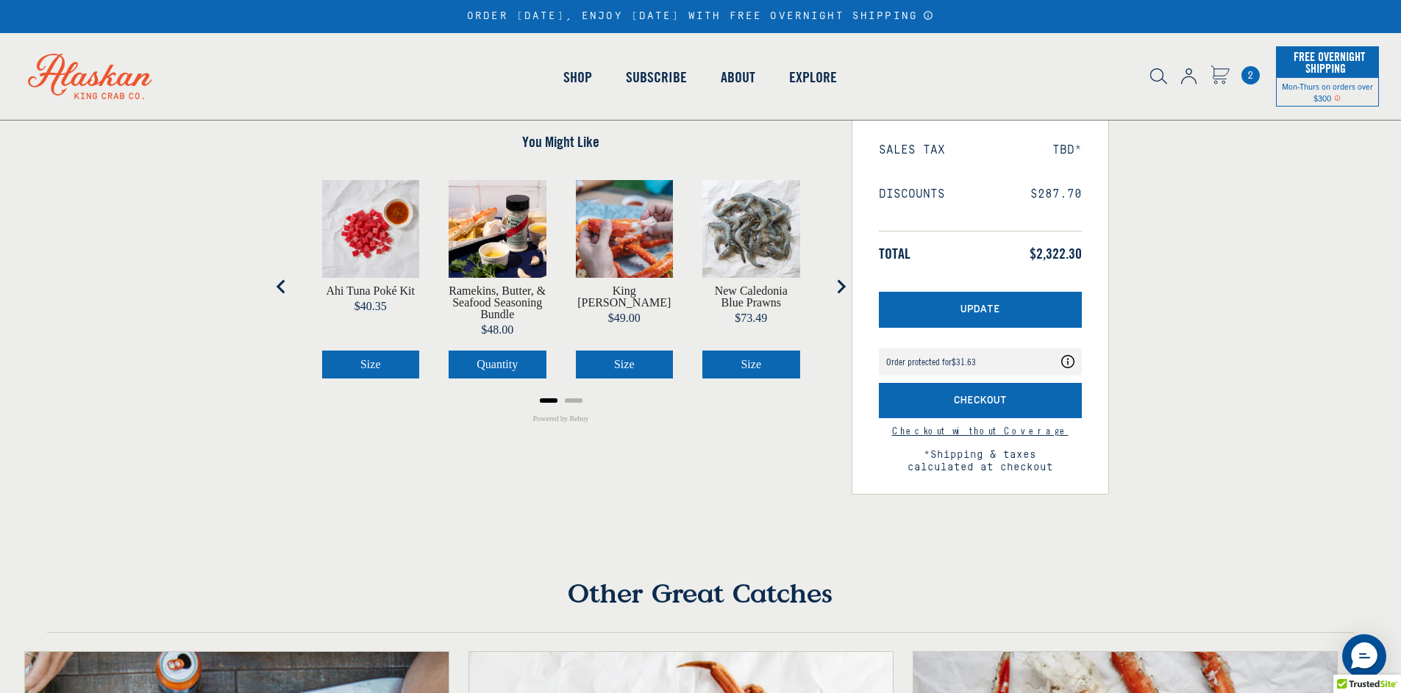 This screenshot has width=1401, height=693. I want to click on div: Messenger Dummy Widget, so click(1364, 657).